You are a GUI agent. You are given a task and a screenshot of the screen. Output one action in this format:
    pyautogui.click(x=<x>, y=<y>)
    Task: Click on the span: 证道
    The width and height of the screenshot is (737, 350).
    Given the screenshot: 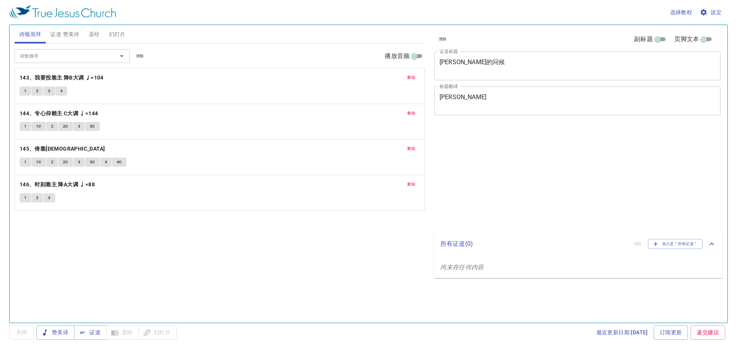 What is the action you would take?
    pyautogui.click(x=90, y=332)
    